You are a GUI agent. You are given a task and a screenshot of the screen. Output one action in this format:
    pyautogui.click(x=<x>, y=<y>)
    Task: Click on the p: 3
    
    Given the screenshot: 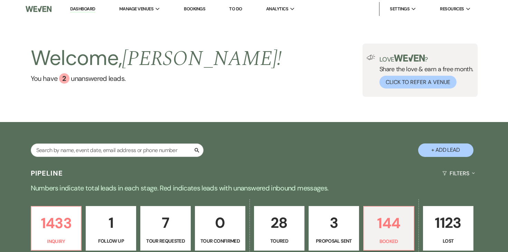 What is the action you would take?
    pyautogui.click(x=334, y=222)
    